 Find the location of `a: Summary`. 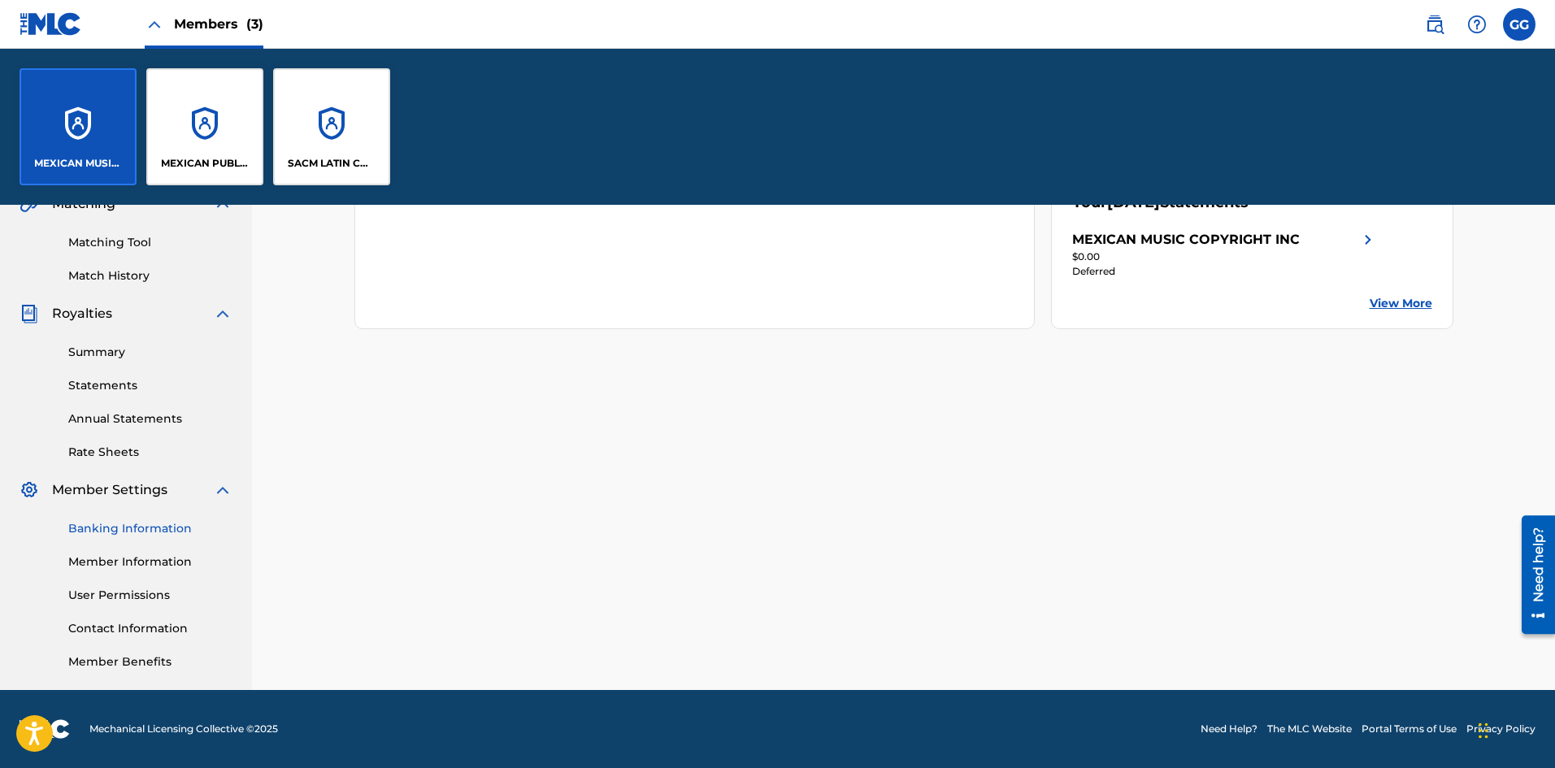

a: Summary is located at coordinates (150, 352).